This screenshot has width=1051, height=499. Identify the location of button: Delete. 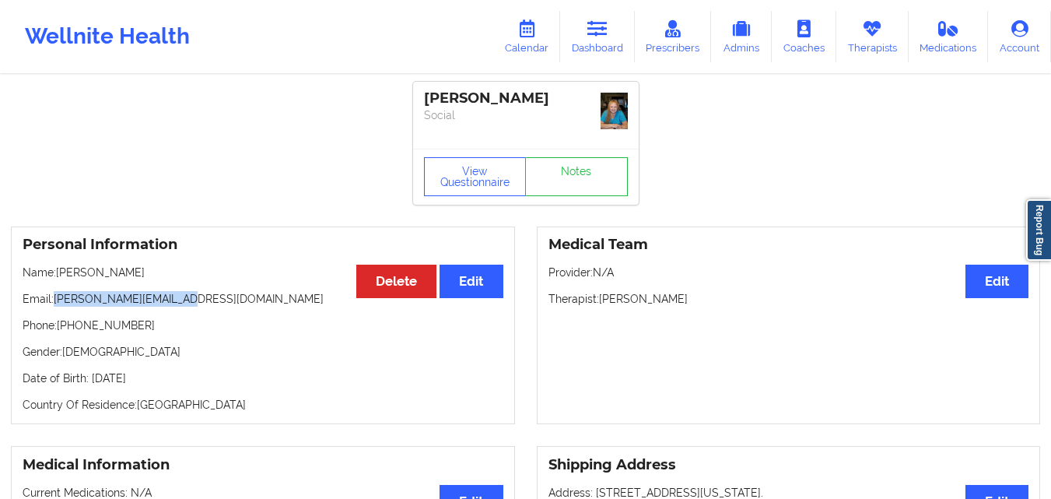
(396, 281).